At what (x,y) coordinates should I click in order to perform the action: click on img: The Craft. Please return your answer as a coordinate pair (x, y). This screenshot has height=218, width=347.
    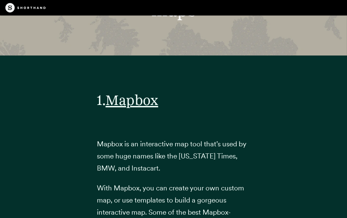
    Looking at the image, I should click on (26, 8).